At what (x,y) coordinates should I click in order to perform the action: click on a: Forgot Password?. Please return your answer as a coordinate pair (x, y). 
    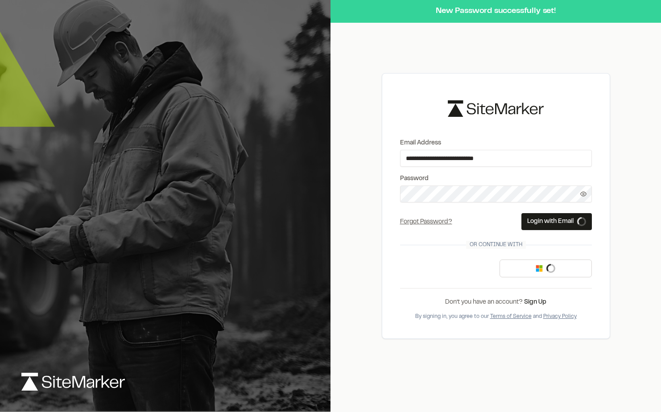
    Looking at the image, I should click on (426, 222).